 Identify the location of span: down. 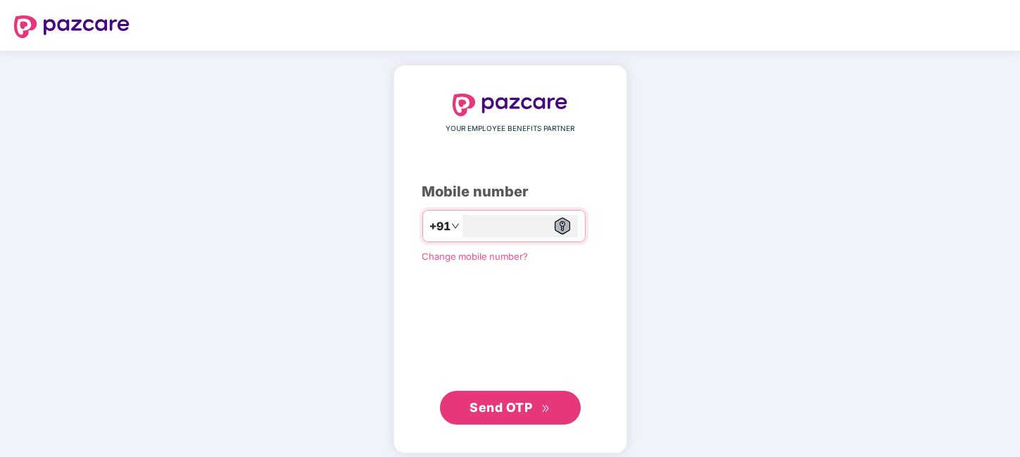
(455, 226).